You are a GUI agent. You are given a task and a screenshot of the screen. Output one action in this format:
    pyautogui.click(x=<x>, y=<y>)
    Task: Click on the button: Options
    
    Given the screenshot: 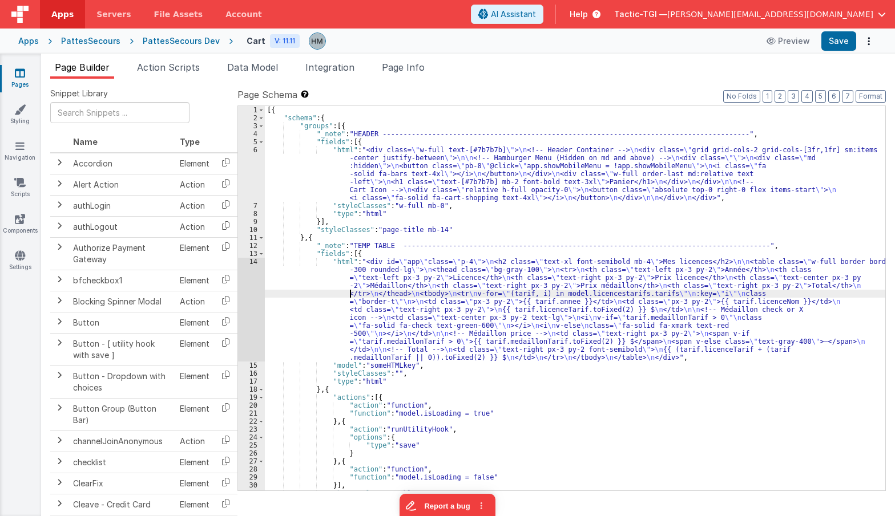 What is the action you would take?
    pyautogui.click(x=868, y=41)
    